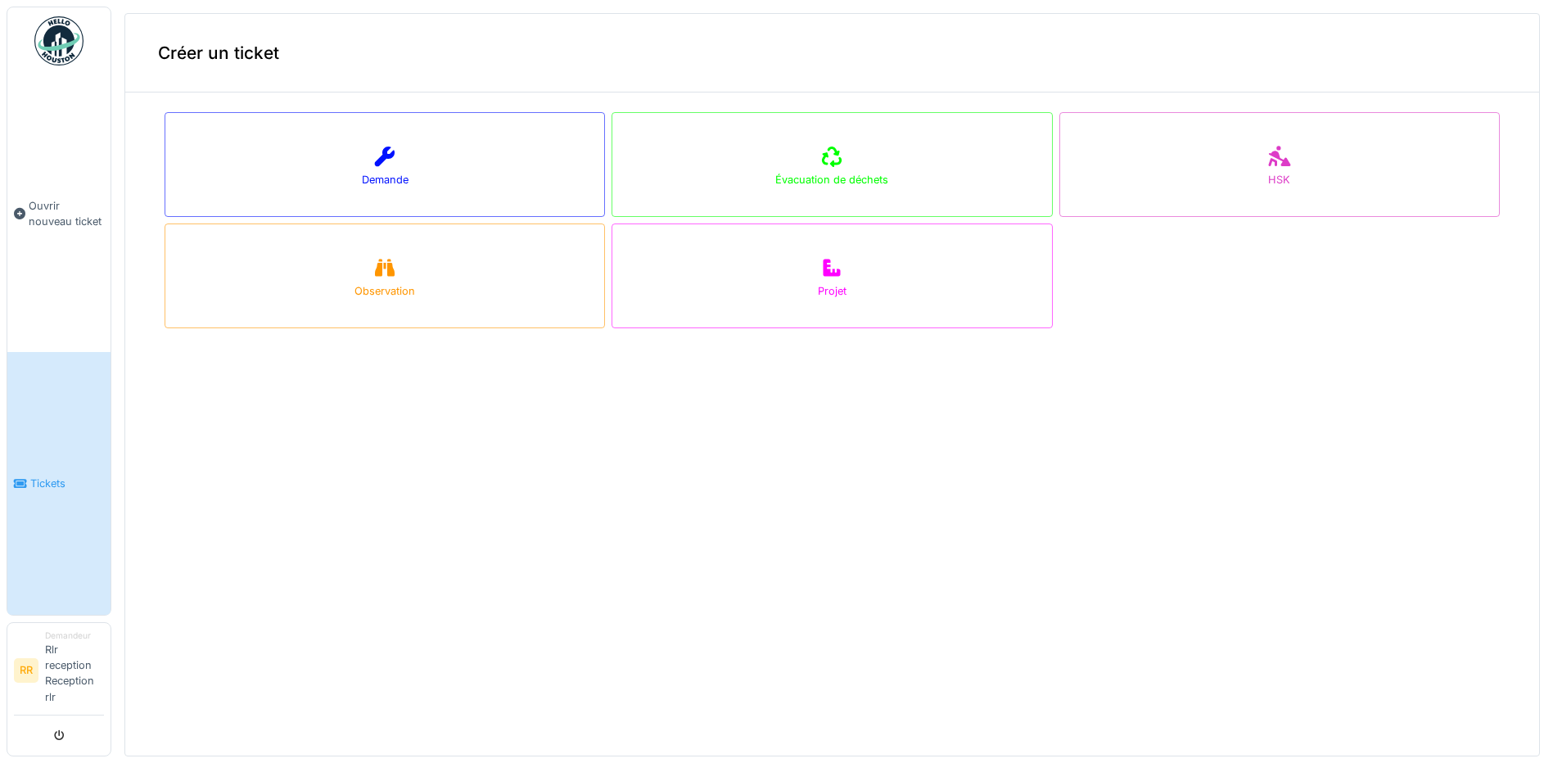  Describe the element at coordinates (832, 53) in the screenshot. I see `div: Créer un ticket` at that location.